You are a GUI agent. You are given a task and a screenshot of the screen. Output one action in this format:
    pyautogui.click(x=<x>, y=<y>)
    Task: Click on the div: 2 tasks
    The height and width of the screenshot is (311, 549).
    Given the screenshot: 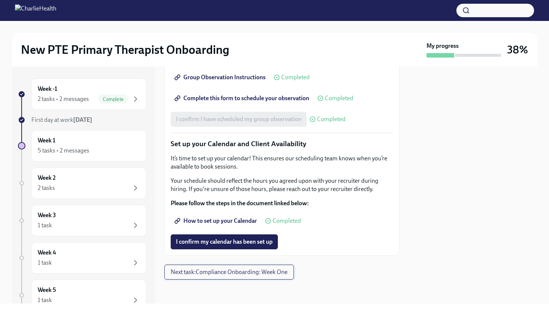 What is the action you would take?
    pyautogui.click(x=46, y=188)
    